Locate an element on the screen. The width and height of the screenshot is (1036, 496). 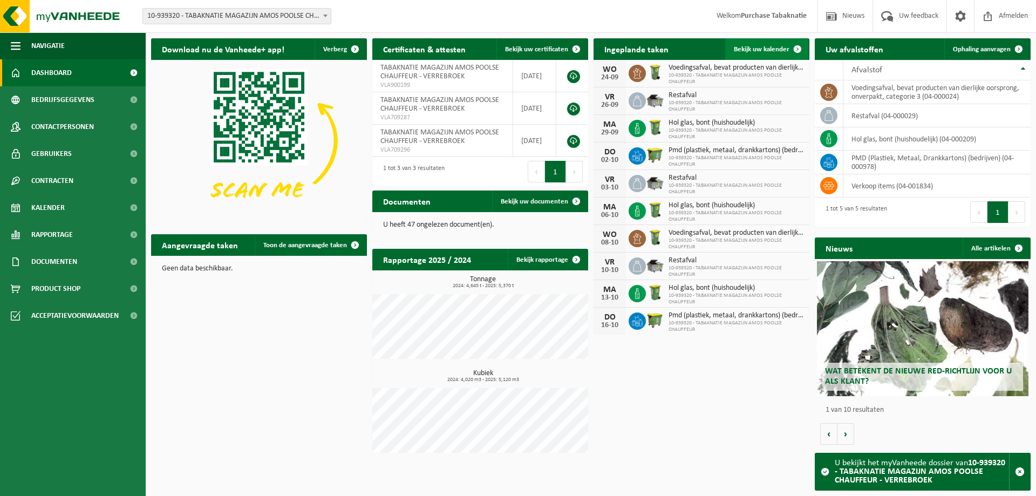
h2: Nieuws is located at coordinates (839, 248).